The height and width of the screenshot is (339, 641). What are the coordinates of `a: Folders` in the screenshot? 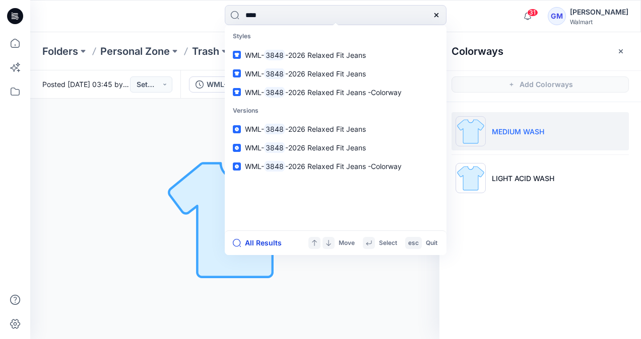 It's located at (60, 51).